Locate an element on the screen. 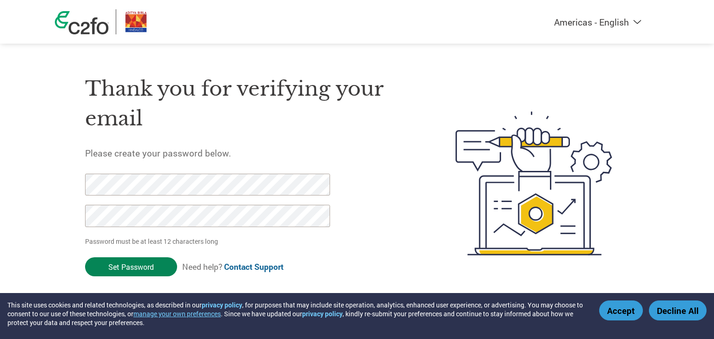 The width and height of the screenshot is (714, 339). input: Set Password is located at coordinates (131, 267).